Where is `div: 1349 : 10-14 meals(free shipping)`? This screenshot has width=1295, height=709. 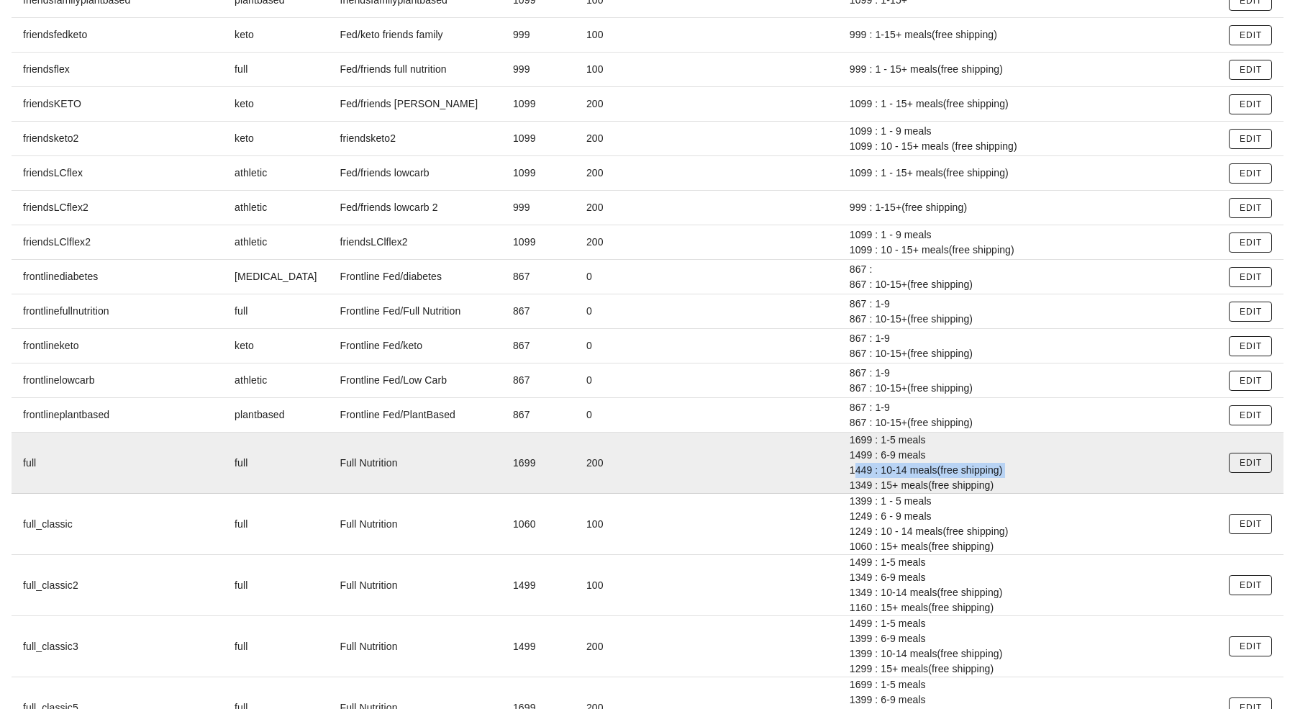 div: 1349 : 10-14 meals(free shipping) is located at coordinates (1028, 592).